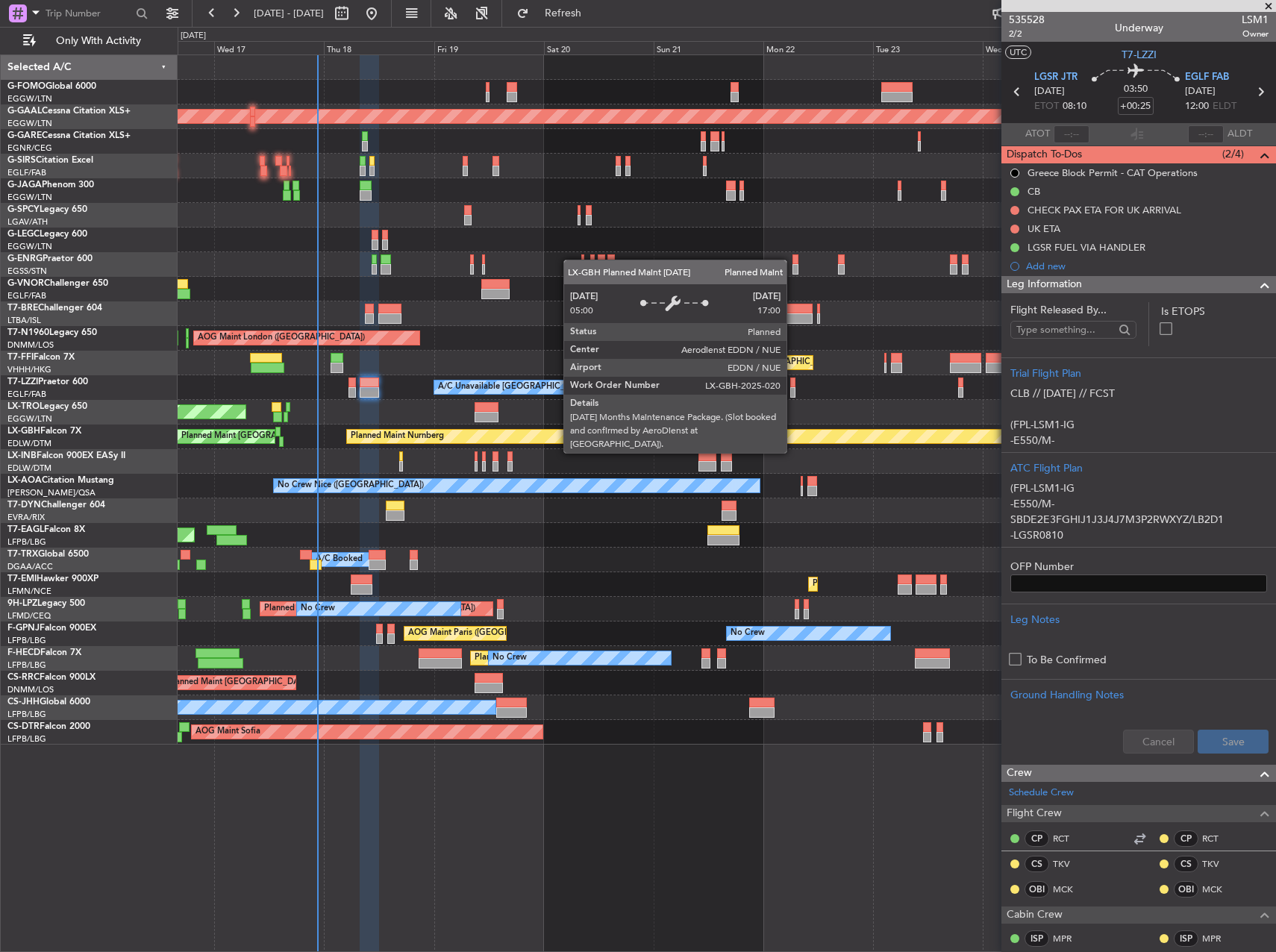 The height and width of the screenshot is (952, 1276). Describe the element at coordinates (51, 678) in the screenshot. I see `a: CS-RRCFalcon 900LX` at that location.